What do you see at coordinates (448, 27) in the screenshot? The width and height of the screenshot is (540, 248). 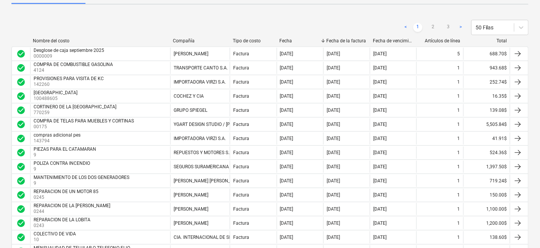 I see `a: Page 3` at bounding box center [448, 27].